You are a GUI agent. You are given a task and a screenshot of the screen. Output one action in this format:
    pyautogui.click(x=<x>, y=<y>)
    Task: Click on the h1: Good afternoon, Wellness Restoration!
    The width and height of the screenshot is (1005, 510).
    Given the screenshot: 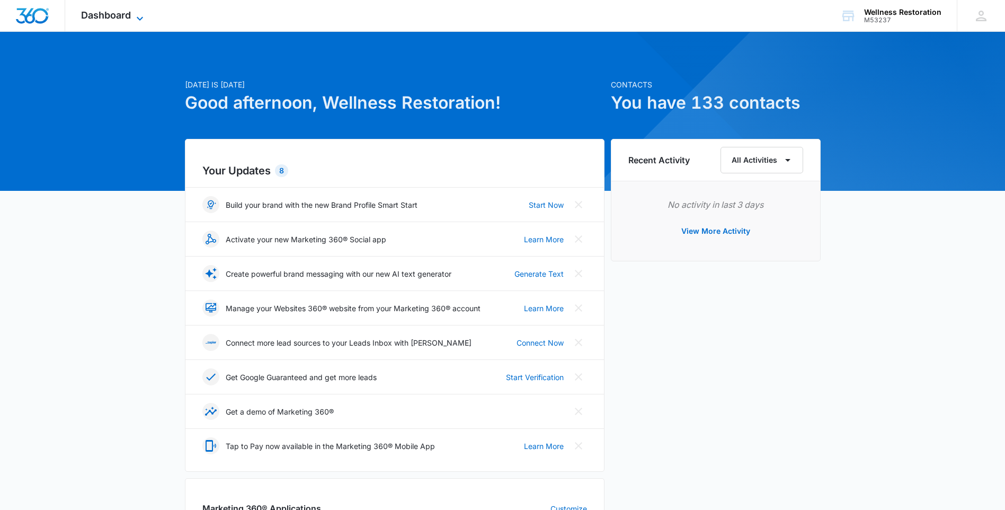 What is the action you would take?
    pyautogui.click(x=395, y=103)
    